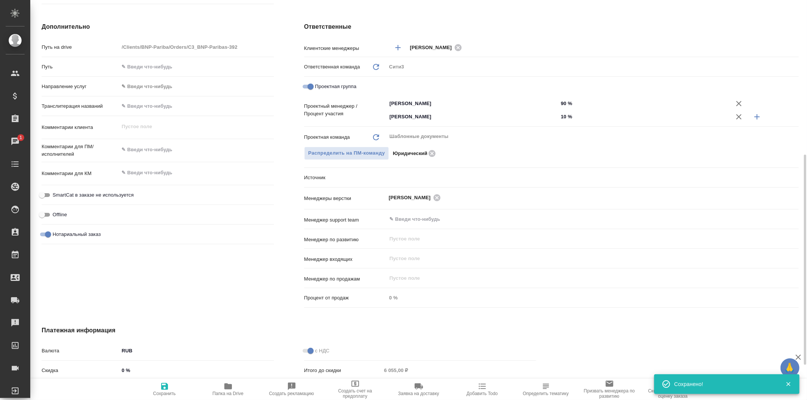 The image size is (807, 400). I want to click on span: Создать рекламацию, so click(291, 394).